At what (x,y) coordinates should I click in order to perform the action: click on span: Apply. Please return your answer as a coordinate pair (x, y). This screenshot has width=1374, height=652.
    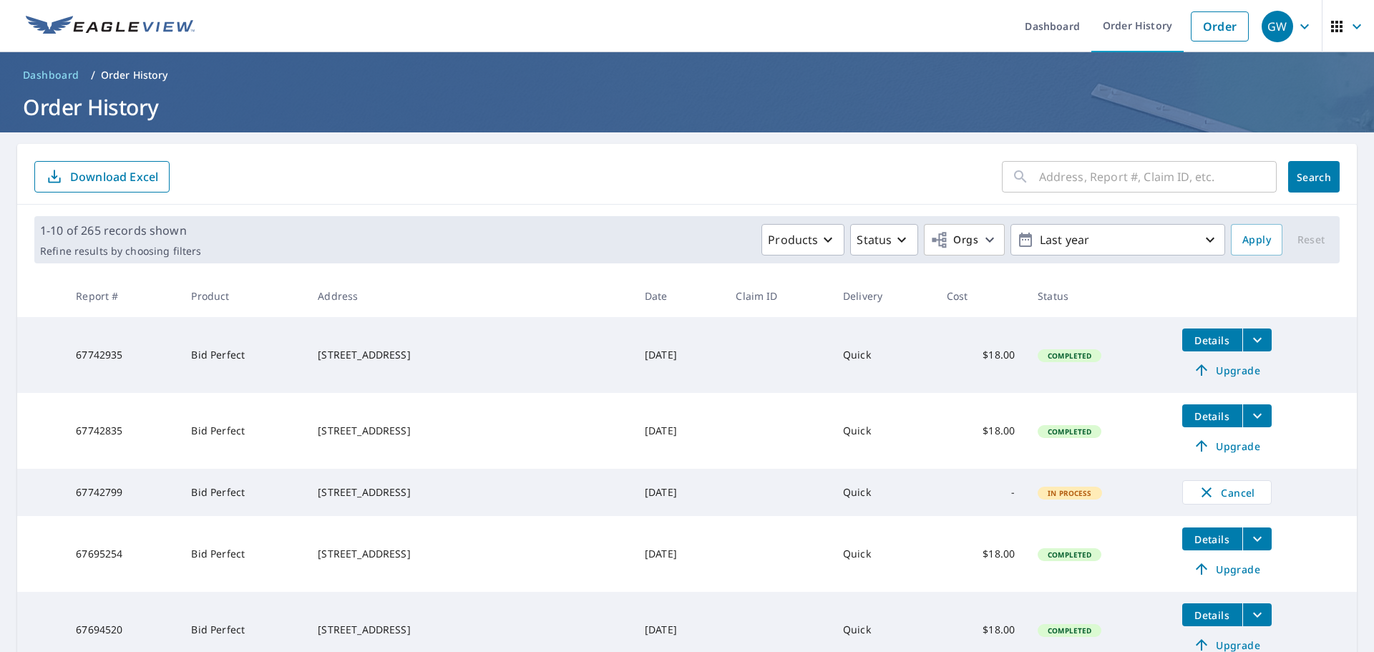
    Looking at the image, I should click on (1257, 240).